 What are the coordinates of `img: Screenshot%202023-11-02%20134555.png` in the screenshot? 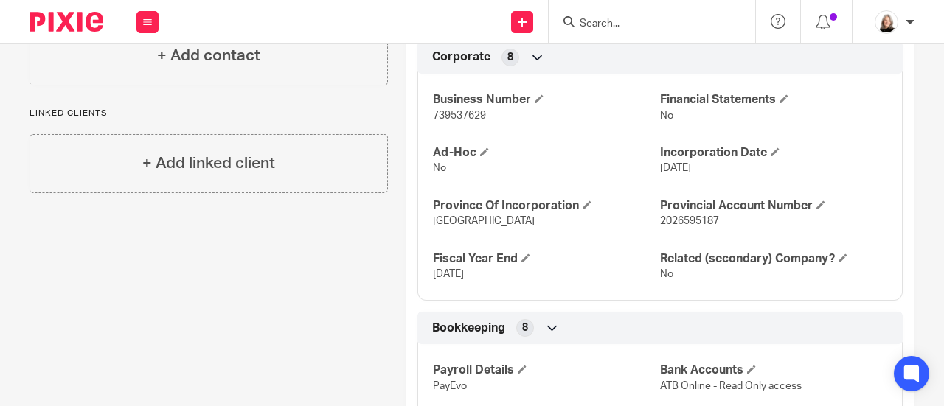 It's located at (886, 22).